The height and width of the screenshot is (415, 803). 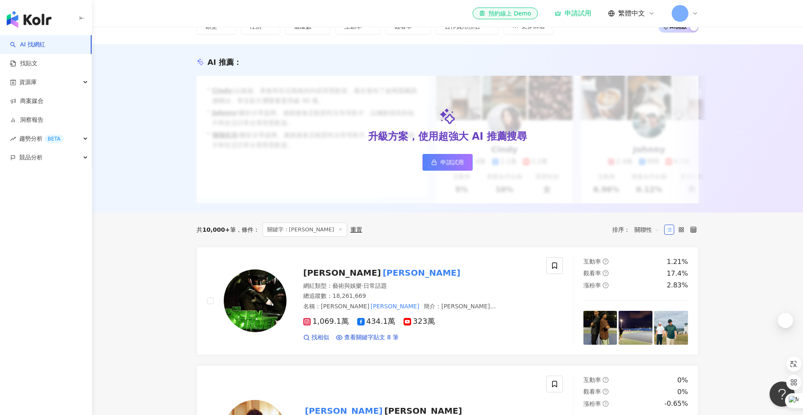 I want to click on div: -0.65%, so click(x=676, y=404).